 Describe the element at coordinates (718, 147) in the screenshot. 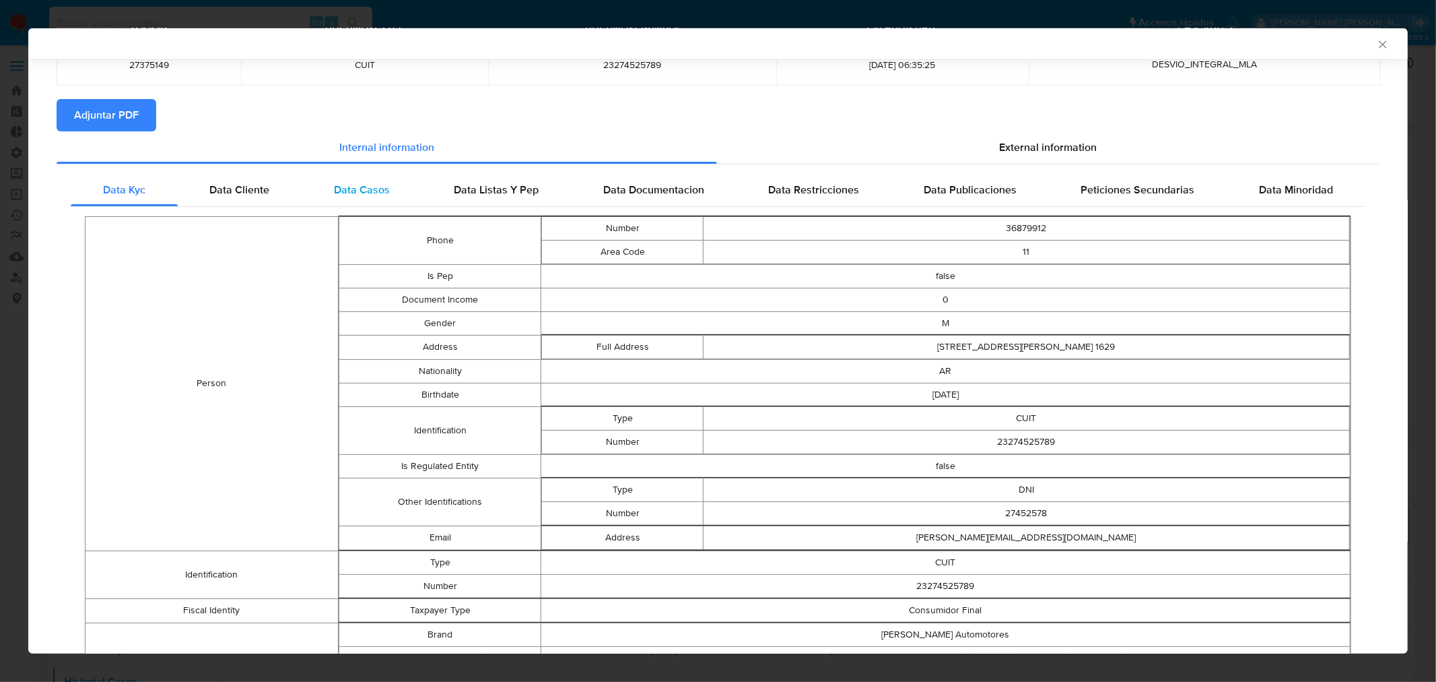

I see `div: Detailed info` at that location.